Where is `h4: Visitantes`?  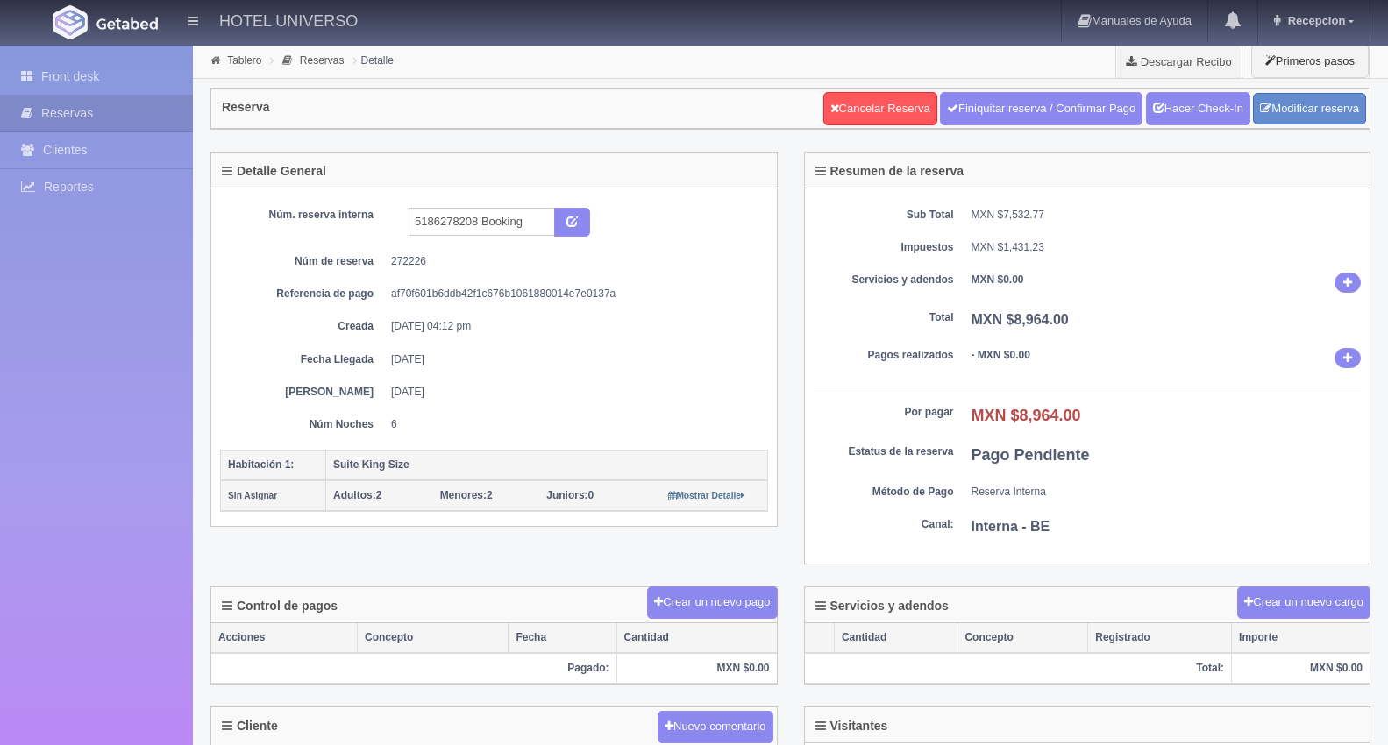 h4: Visitantes is located at coordinates (851, 726).